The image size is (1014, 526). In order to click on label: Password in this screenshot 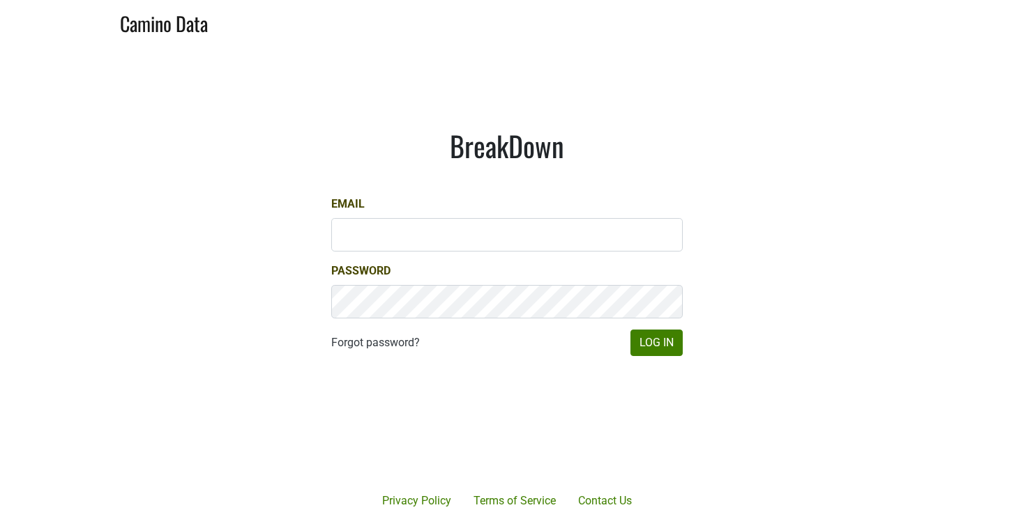, I will do `click(360, 271)`.